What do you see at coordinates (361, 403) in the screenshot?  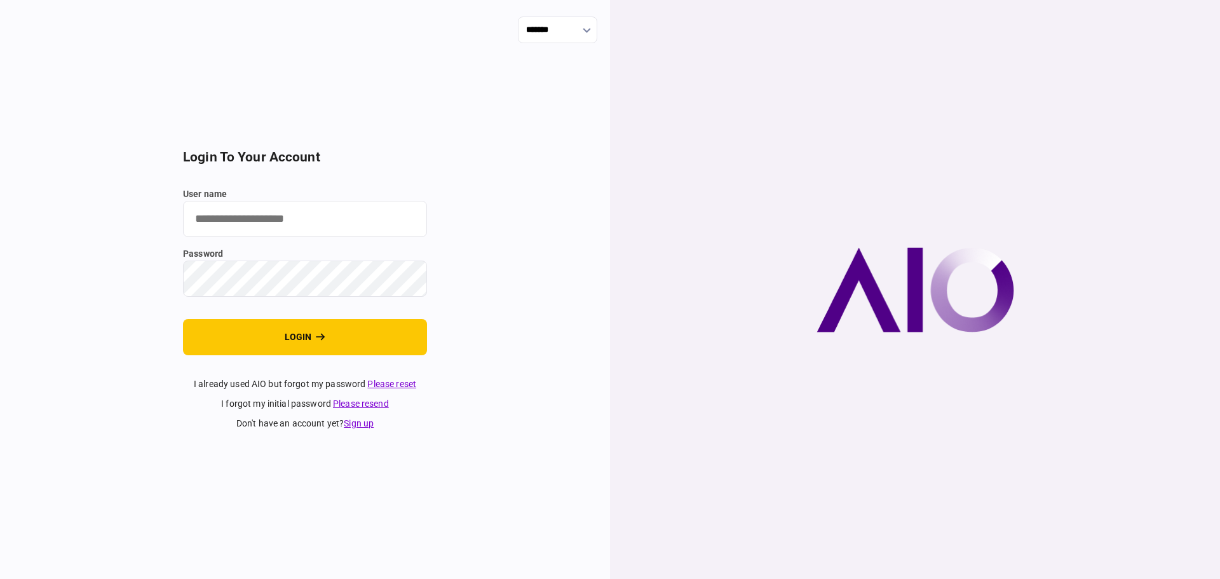 I see `a: Please resend` at bounding box center [361, 403].